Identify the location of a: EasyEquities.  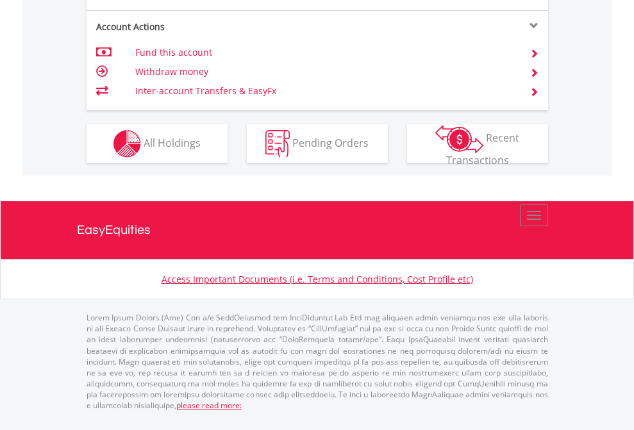
(317, 230).